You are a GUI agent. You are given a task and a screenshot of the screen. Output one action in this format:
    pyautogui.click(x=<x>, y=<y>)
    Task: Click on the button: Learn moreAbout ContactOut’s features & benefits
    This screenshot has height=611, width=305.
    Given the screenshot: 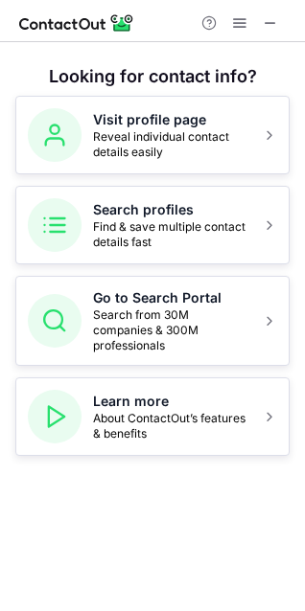 What is the action you would take?
    pyautogui.click(x=152, y=417)
    